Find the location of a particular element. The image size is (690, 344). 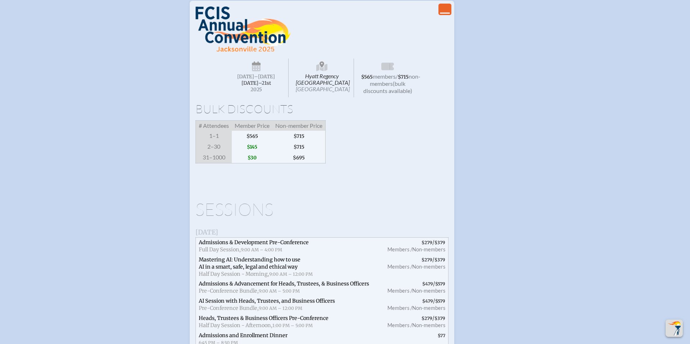

h1: Sessions is located at coordinates (322, 210).